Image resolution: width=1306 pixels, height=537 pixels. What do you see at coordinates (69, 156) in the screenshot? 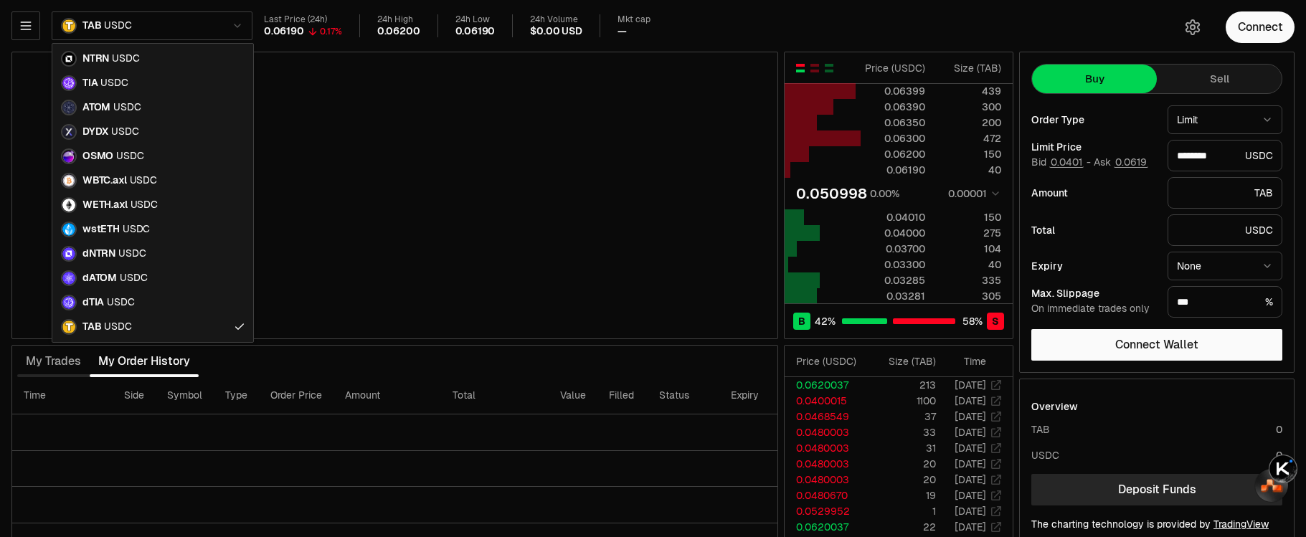
I see `img: OSMO Logo` at bounding box center [69, 156].